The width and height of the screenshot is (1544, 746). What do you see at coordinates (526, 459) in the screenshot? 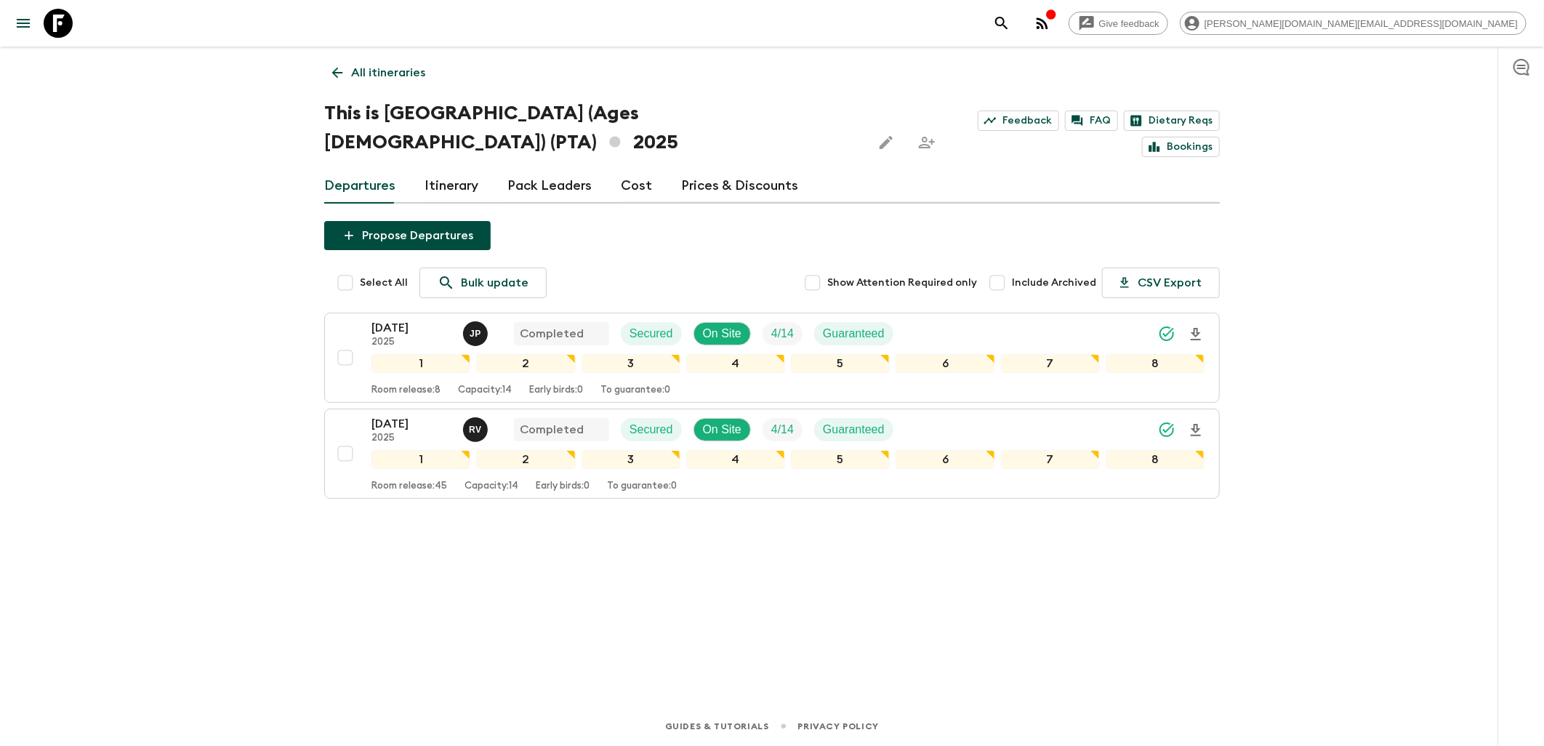
I see `div: 2` at bounding box center [526, 459].